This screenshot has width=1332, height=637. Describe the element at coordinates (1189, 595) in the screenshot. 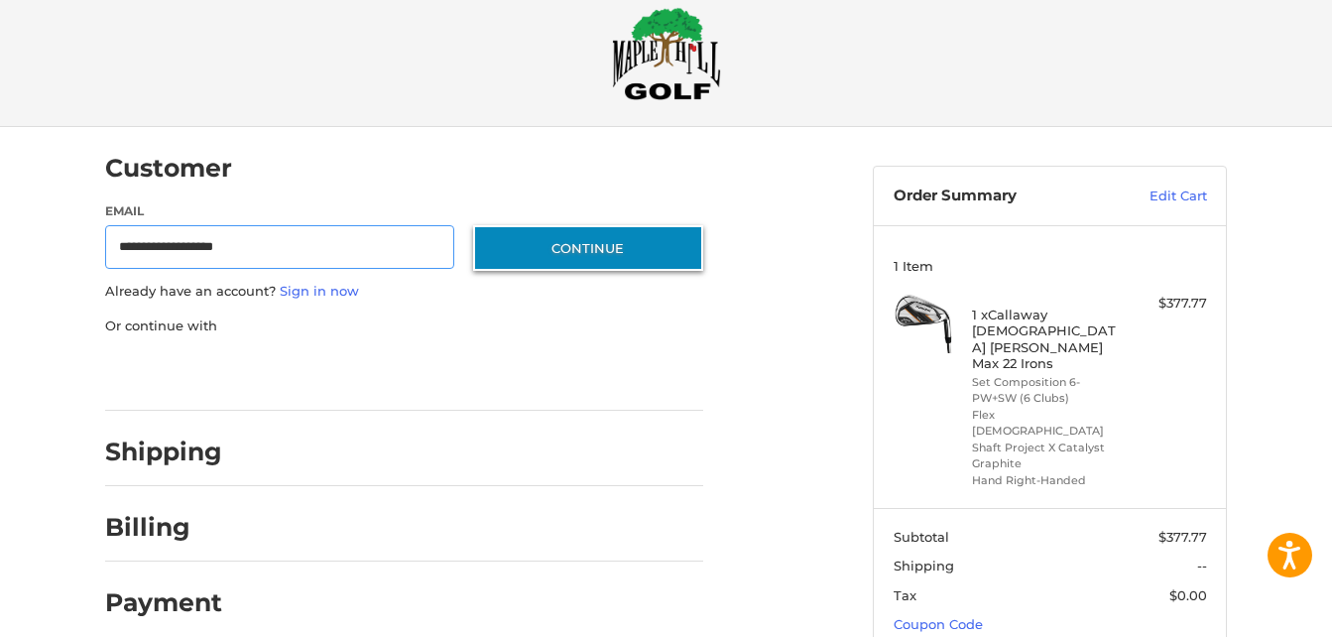

I see `span: $0.00` at that location.